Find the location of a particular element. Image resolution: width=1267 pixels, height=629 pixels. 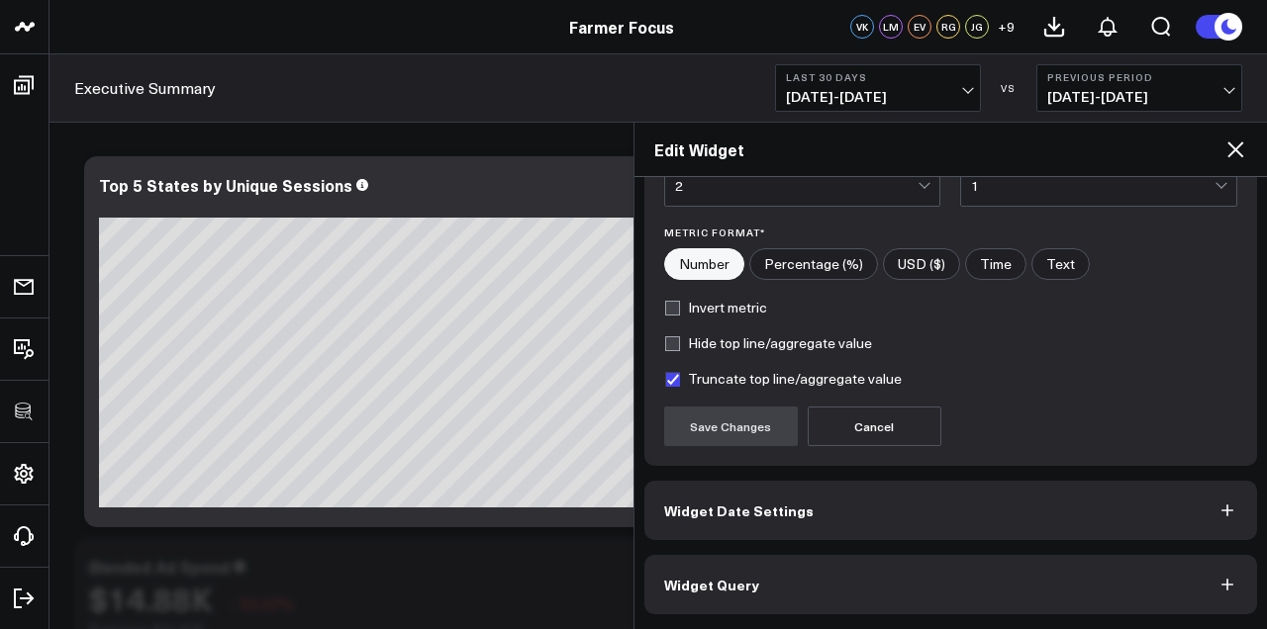

label: Text is located at coordinates (1060, 264).